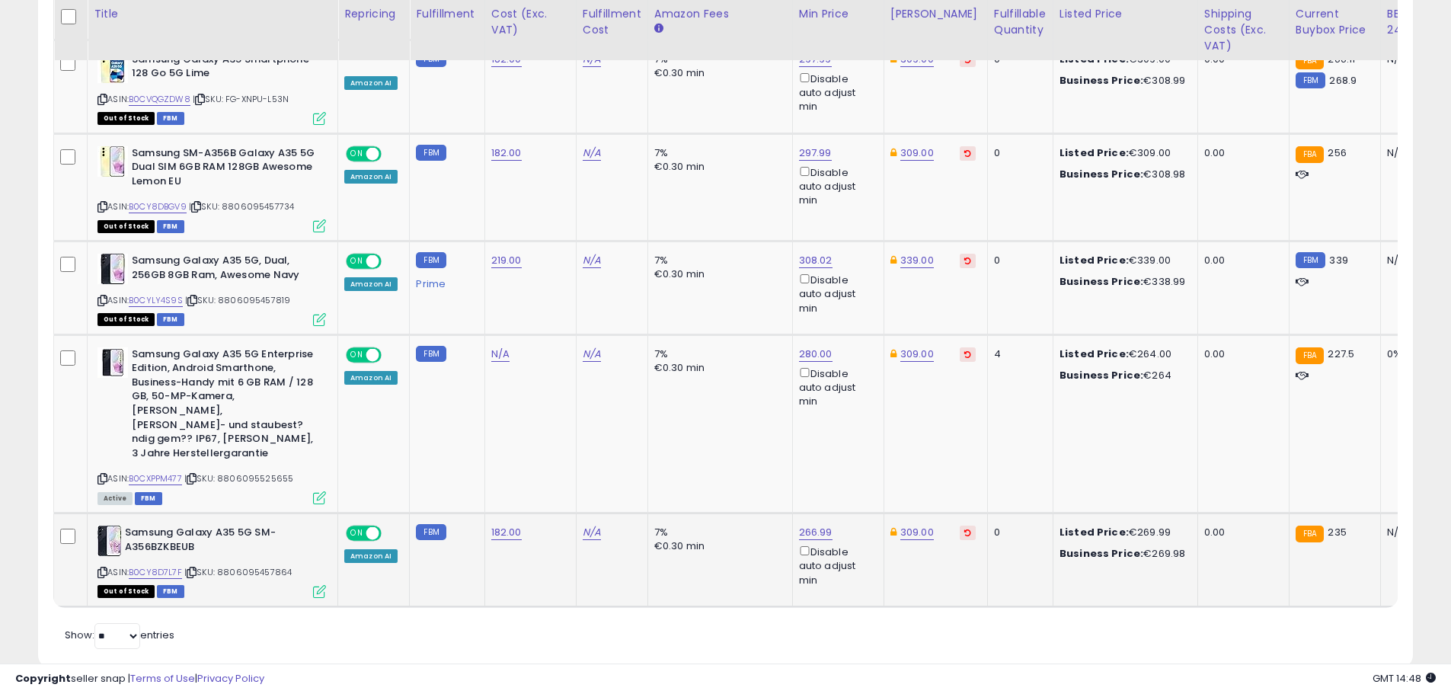  What do you see at coordinates (1337, 532) in the screenshot?
I see `span: 235` at bounding box center [1337, 532].